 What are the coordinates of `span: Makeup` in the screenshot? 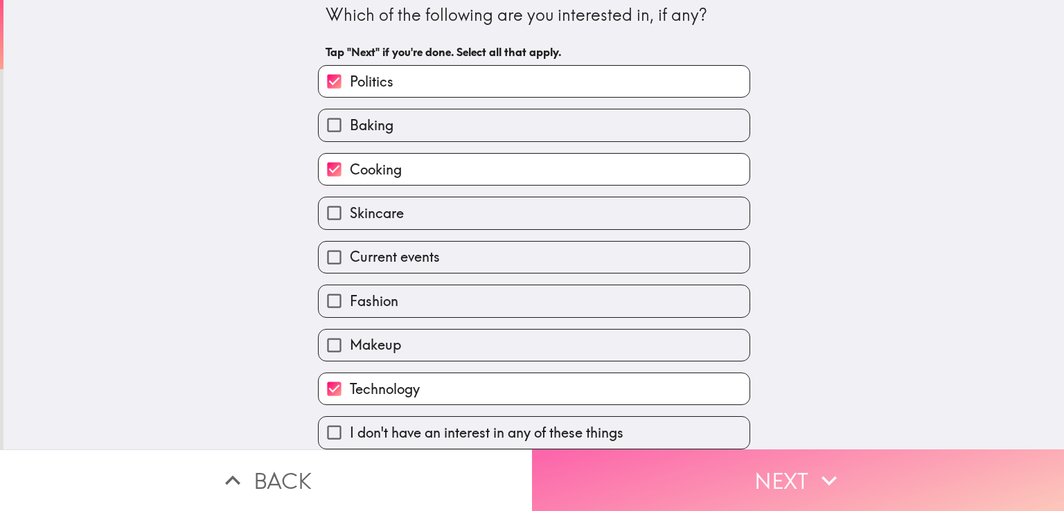 It's located at (375, 345).